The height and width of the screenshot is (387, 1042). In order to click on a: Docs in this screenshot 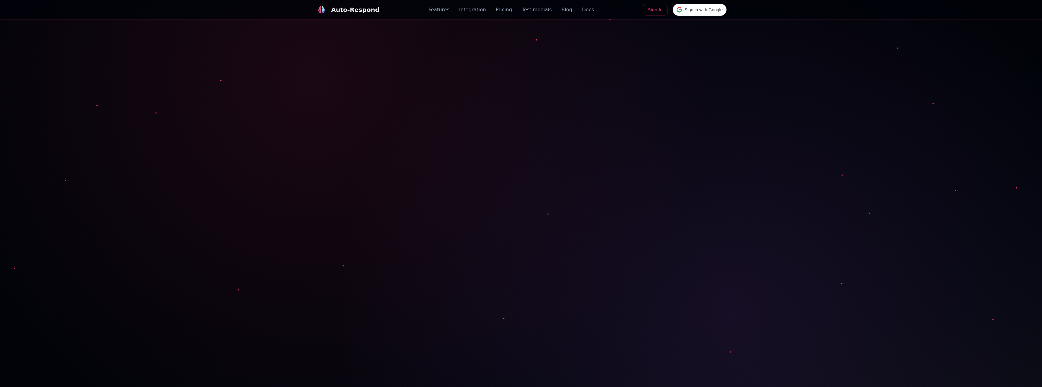, I will do `click(588, 10)`.